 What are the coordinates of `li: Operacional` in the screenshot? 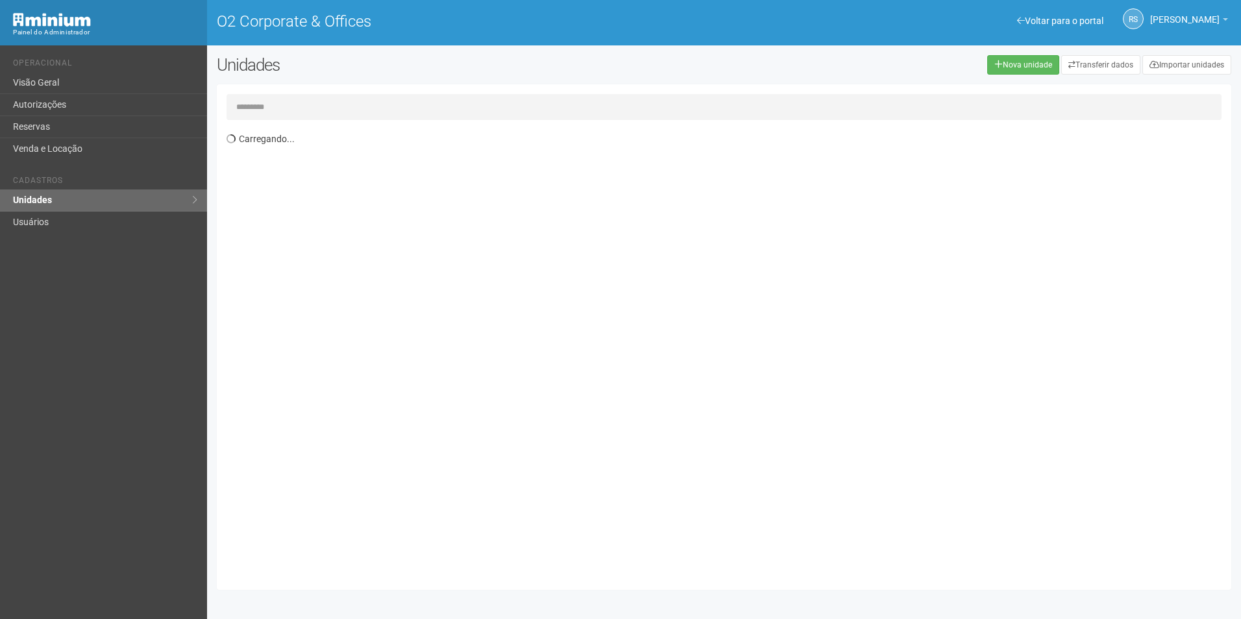 It's located at (105, 65).